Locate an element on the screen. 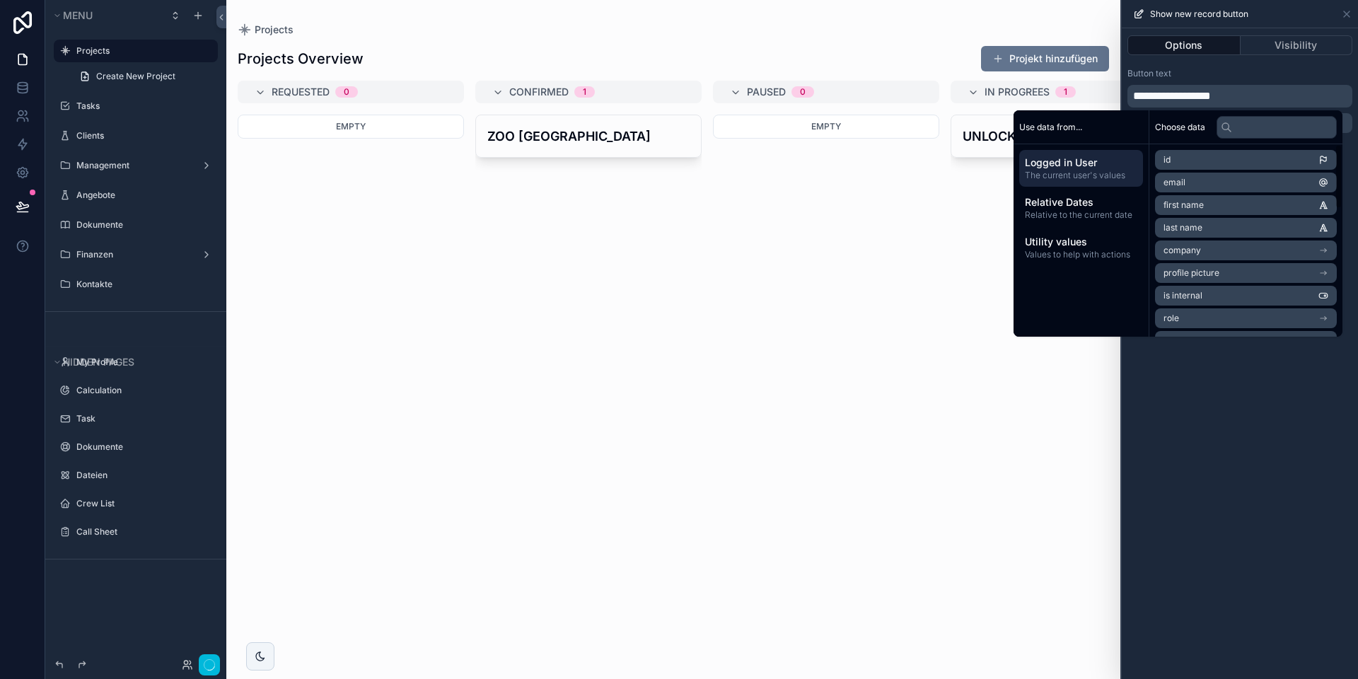 The height and width of the screenshot is (679, 1358). span: Values to help with actions is located at coordinates (1081, 255).